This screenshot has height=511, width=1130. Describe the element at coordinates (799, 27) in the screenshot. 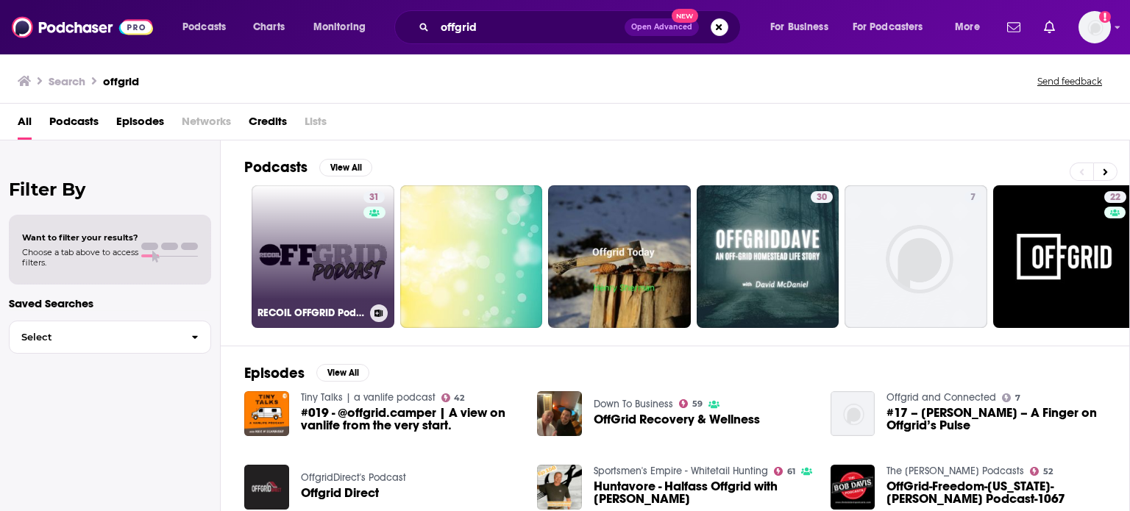

I see `span: For Business` at that location.